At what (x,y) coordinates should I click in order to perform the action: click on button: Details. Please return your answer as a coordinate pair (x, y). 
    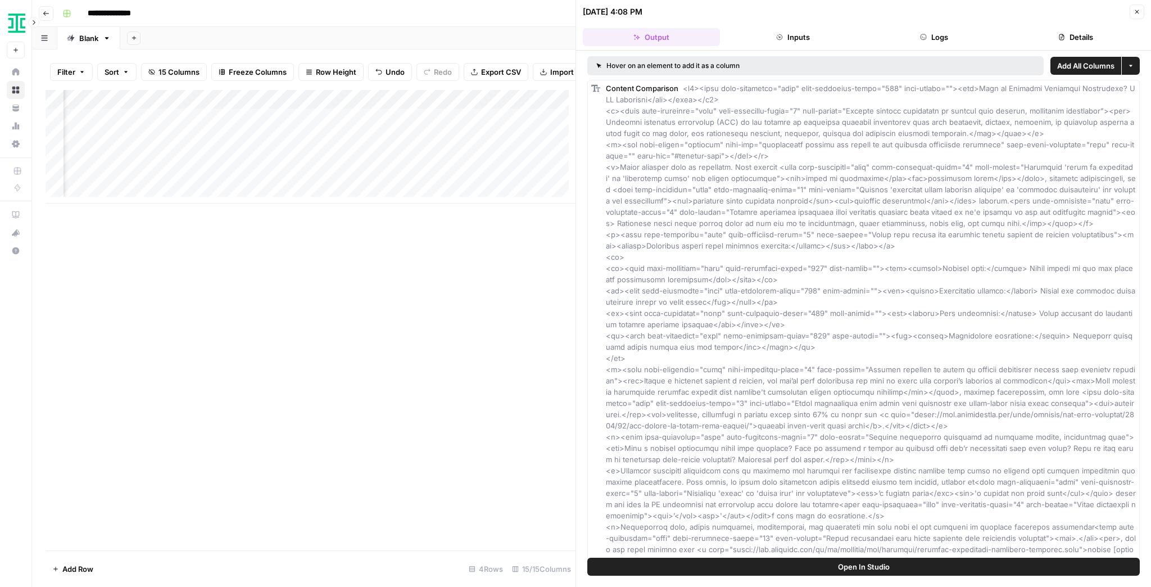
    Looking at the image, I should click on (1076, 37).